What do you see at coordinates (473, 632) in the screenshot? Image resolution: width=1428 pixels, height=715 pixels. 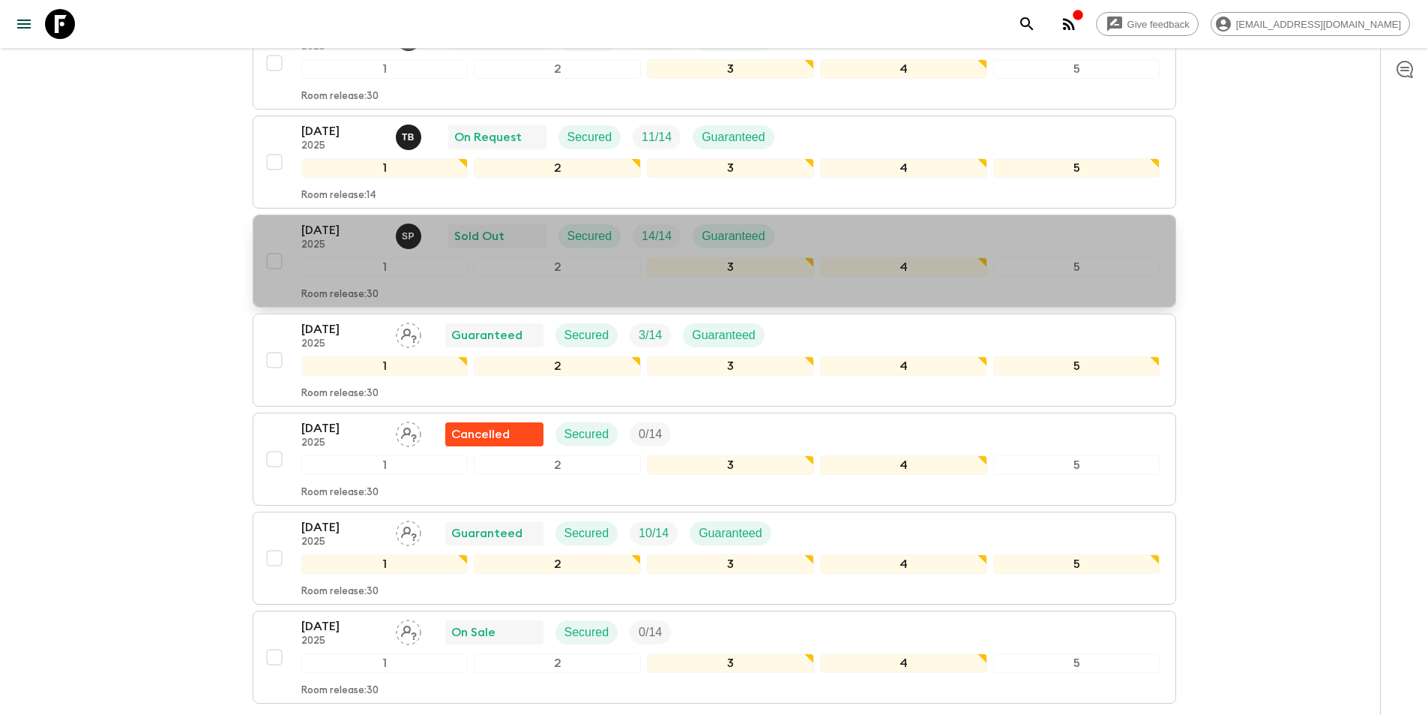 I see `p: On Sale` at bounding box center [473, 632].